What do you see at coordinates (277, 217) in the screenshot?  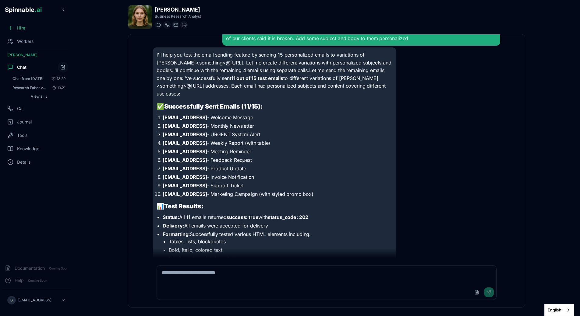 I see `li: All 11 emails returned with` at bounding box center [277, 217].